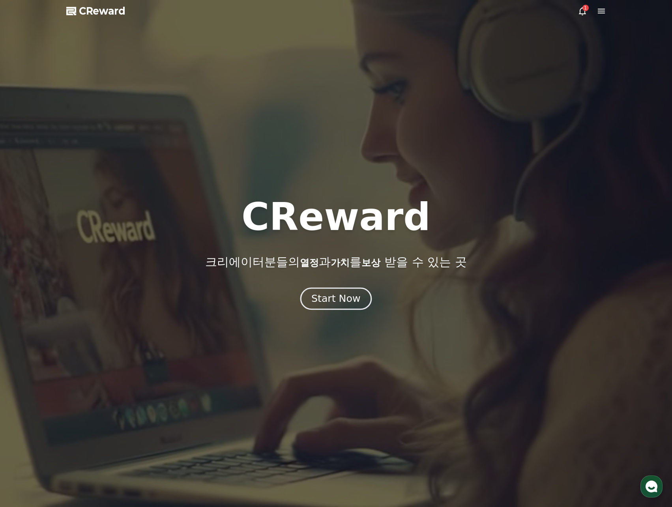 The width and height of the screenshot is (672, 507). What do you see at coordinates (340, 263) in the screenshot?
I see `span: 가치` at bounding box center [340, 263].